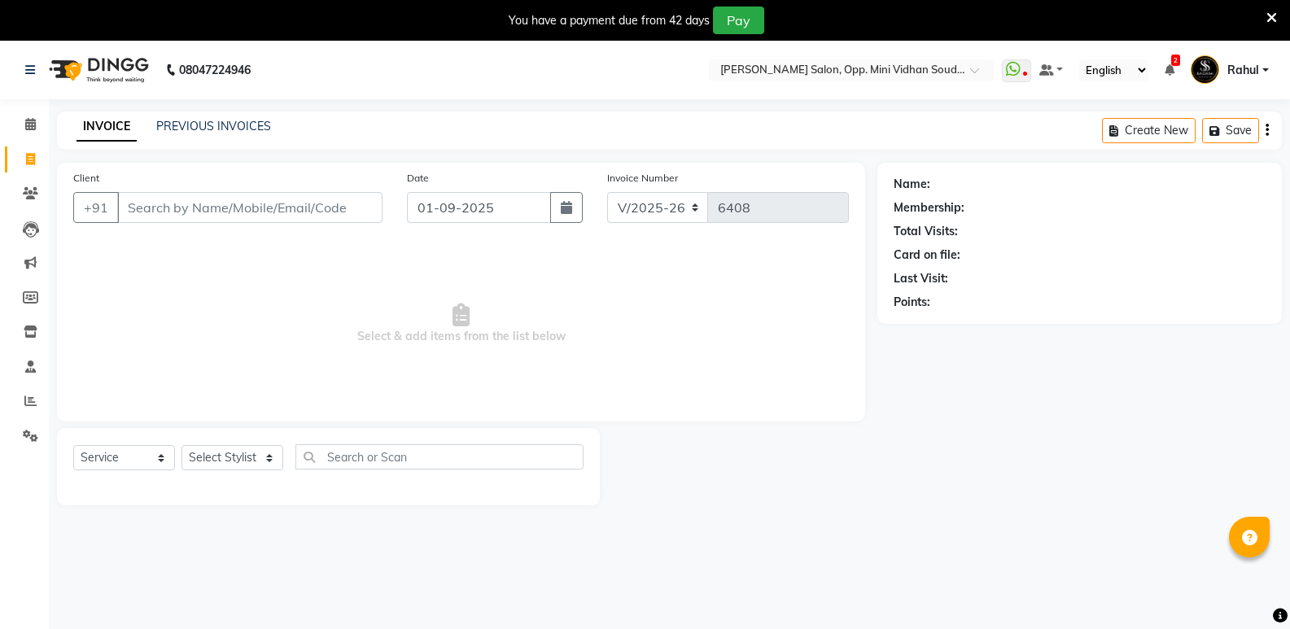  What do you see at coordinates (96, 208) in the screenshot?
I see `button: +91` at bounding box center [96, 208].